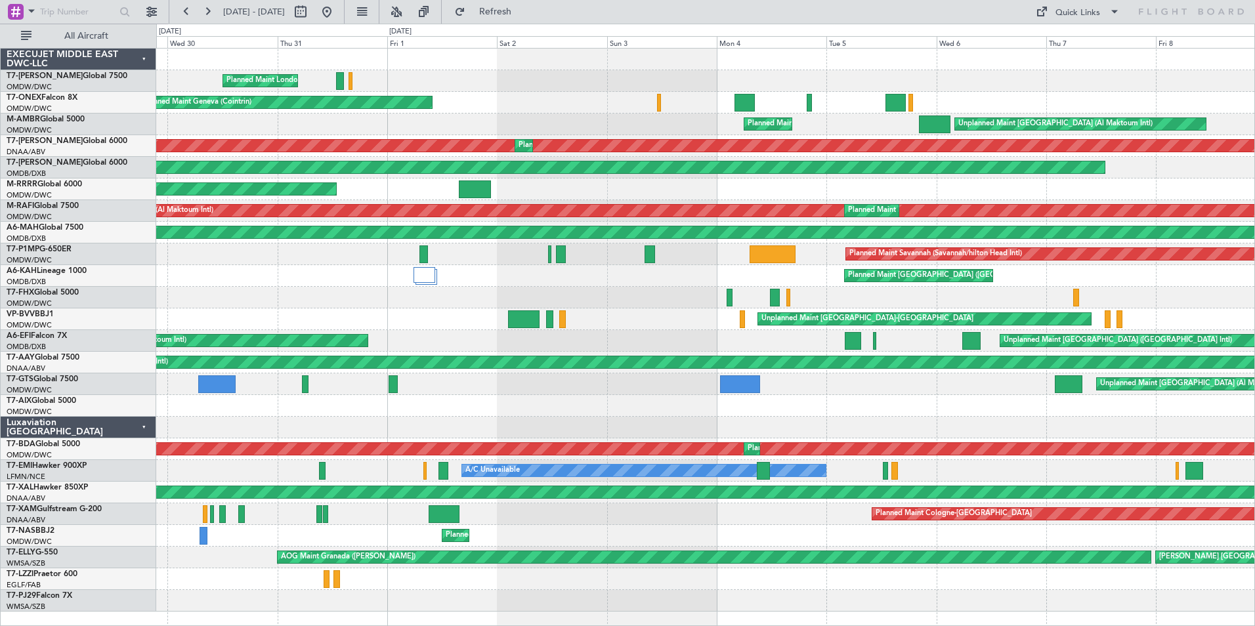 Image resolution: width=1255 pixels, height=626 pixels. What do you see at coordinates (488, 12) in the screenshot?
I see `button: Refresh` at bounding box center [488, 12].